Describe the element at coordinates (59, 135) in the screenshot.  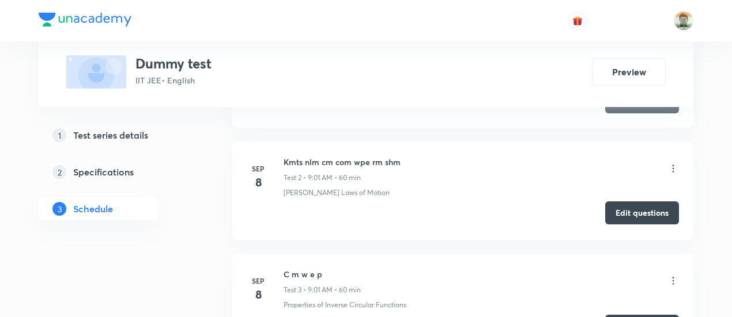
I see `p: 1` at that location.